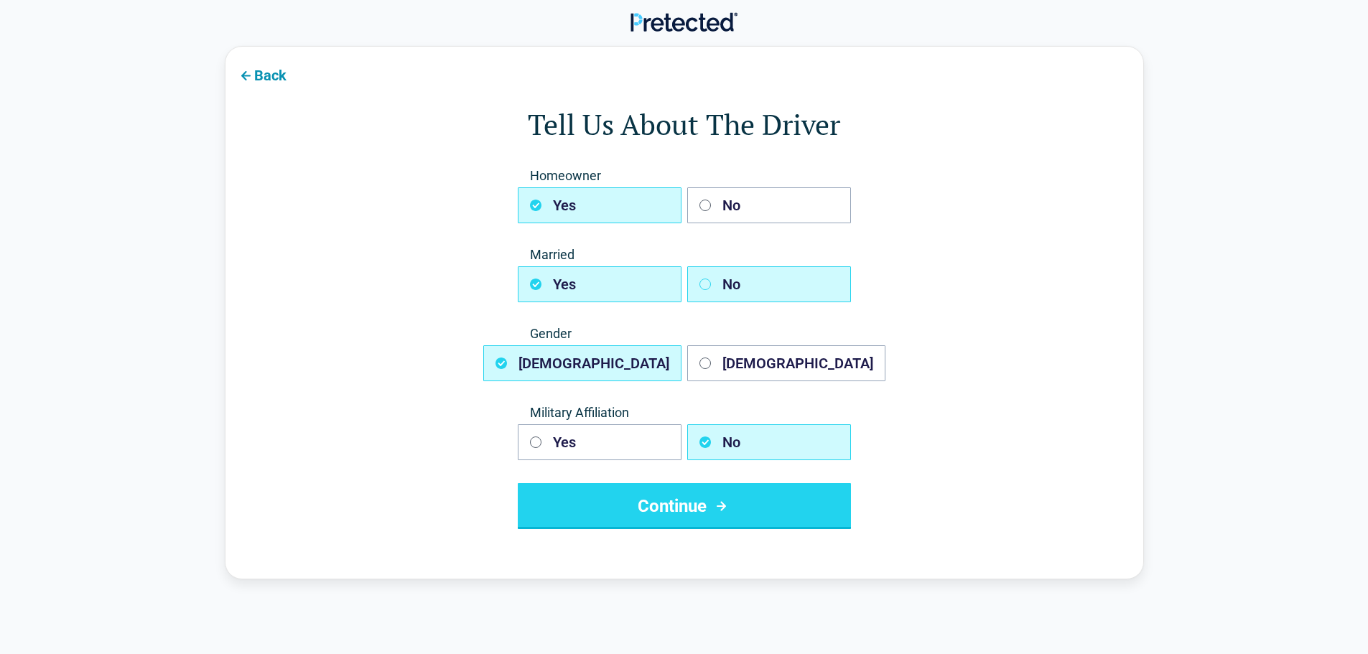 This screenshot has height=654, width=1368. Describe the element at coordinates (684, 176) in the screenshot. I see `span: Homeowner` at that location.